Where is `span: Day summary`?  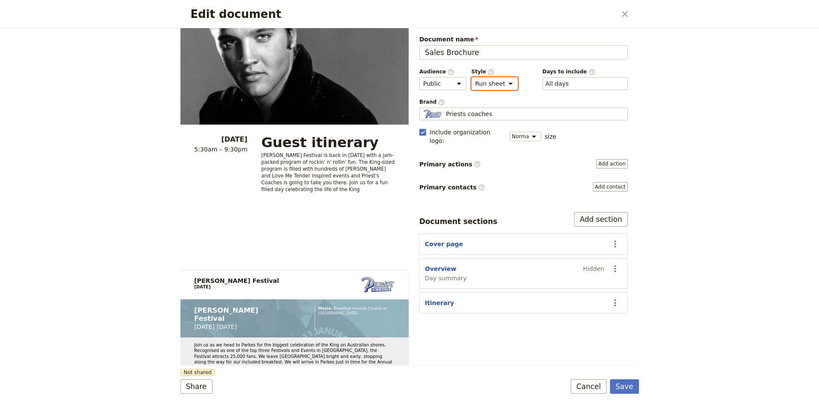
span: Day summary is located at coordinates (446, 278).